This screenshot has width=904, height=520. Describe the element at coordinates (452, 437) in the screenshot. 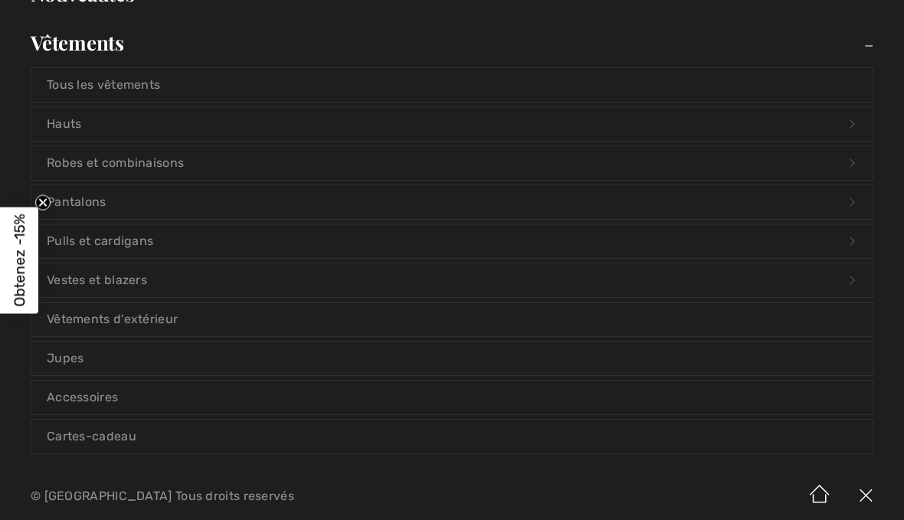

I see `a: Cartes-cadeau` at that location.